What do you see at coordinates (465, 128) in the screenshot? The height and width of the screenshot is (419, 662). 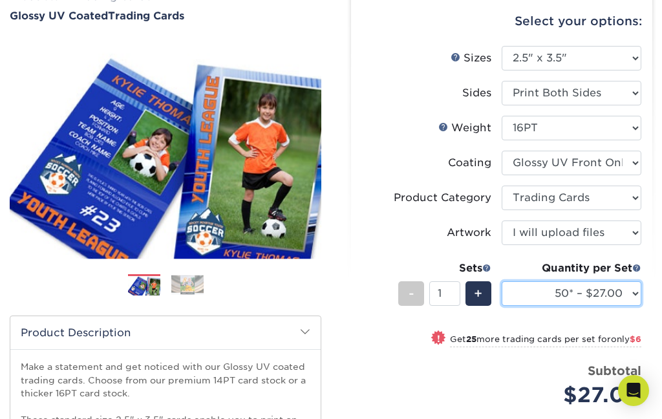 I see `div: Weight` at bounding box center [465, 128].